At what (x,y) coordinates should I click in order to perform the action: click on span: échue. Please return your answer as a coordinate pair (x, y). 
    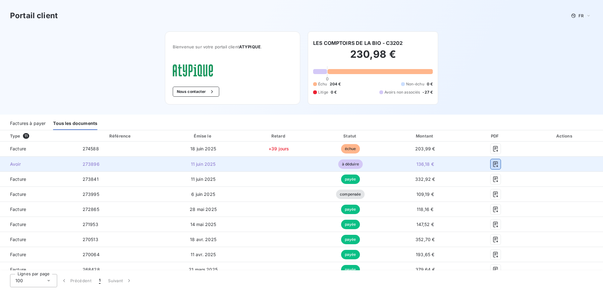
    Looking at the image, I should click on (350, 149).